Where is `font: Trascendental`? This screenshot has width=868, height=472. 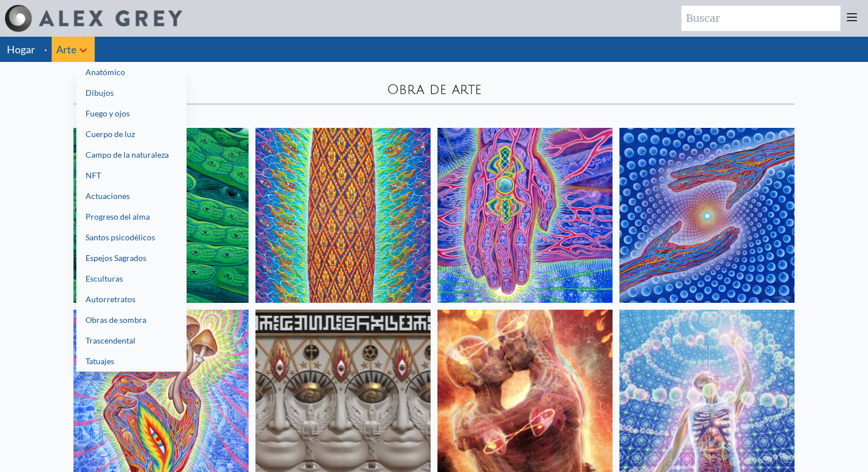
font: Trascendental is located at coordinates (110, 340).